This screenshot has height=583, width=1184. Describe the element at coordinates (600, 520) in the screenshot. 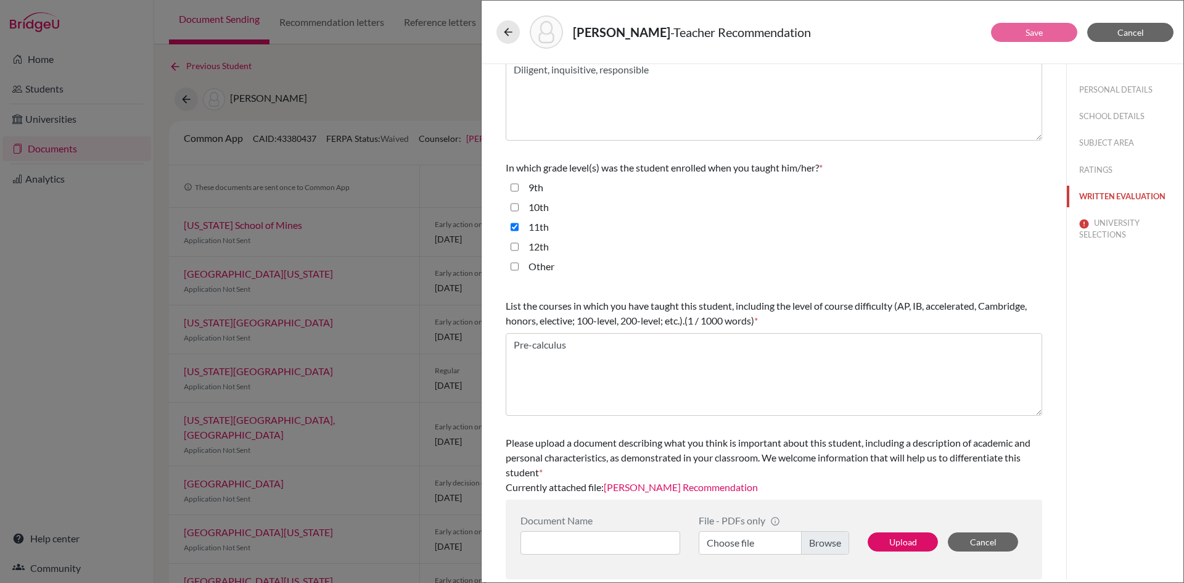

I see `div: Document Name` at that location.